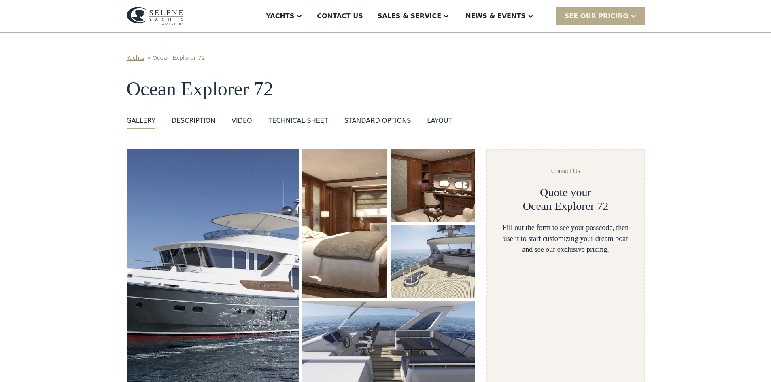  I want to click on a: VIDEO, so click(242, 123).